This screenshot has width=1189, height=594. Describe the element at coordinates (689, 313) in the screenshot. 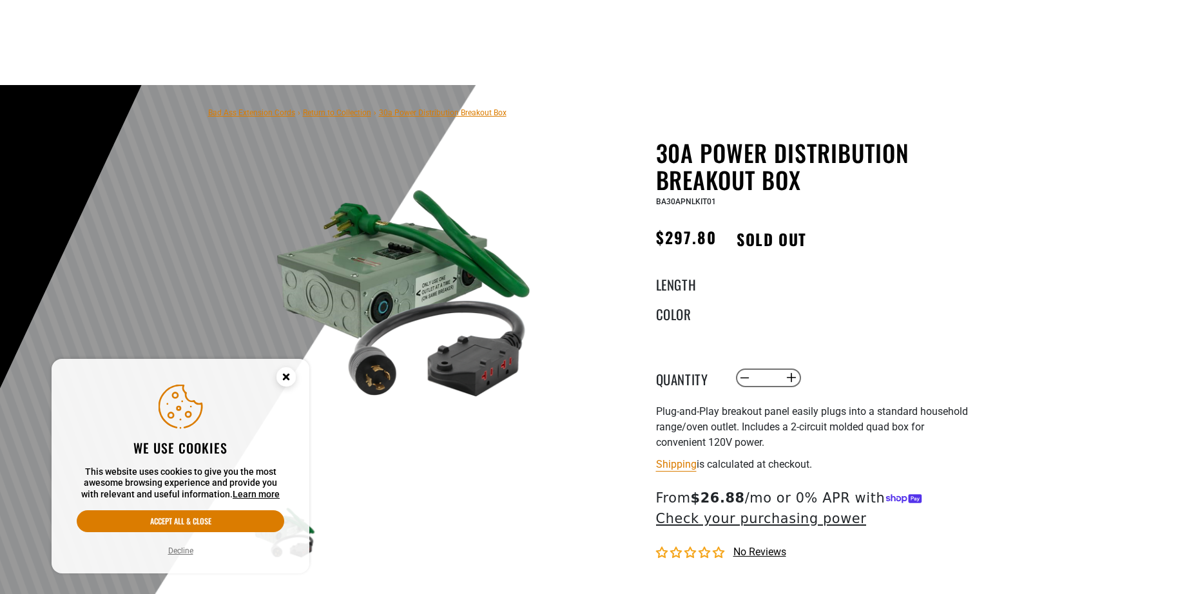

I see `legend: Color` at that location.